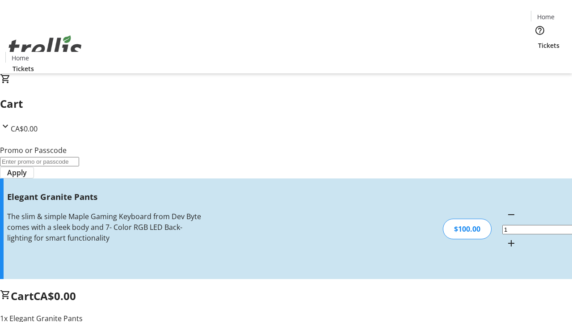  I want to click on button: Decrement by one, so click(511, 214).